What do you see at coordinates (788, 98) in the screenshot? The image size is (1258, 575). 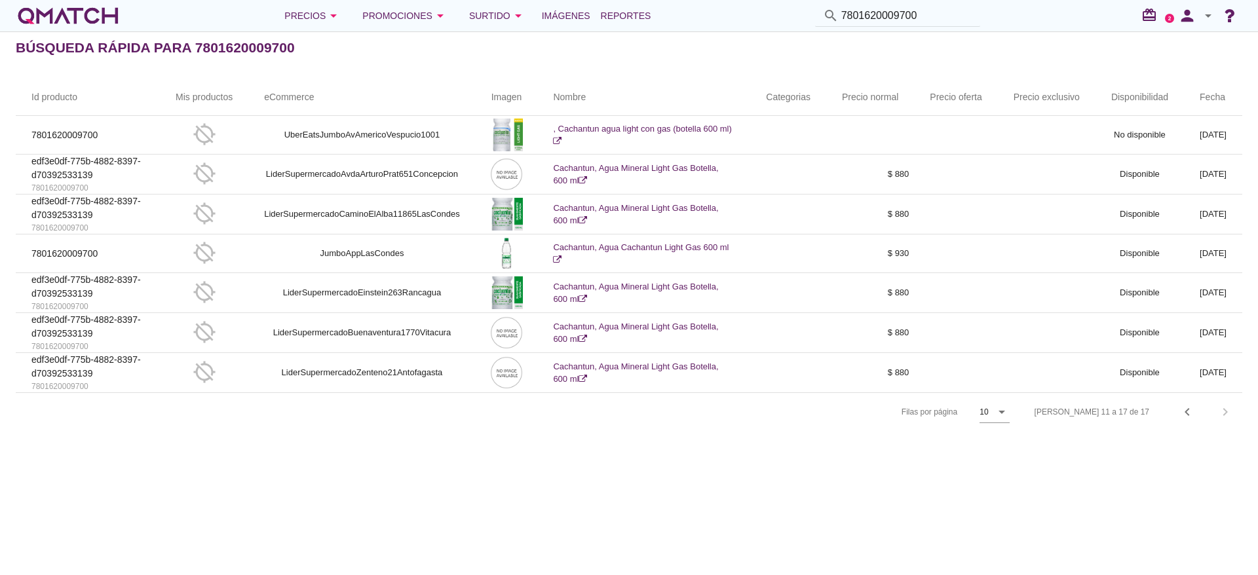 I see `th: Categorias: Not sorted.` at bounding box center [788, 98].